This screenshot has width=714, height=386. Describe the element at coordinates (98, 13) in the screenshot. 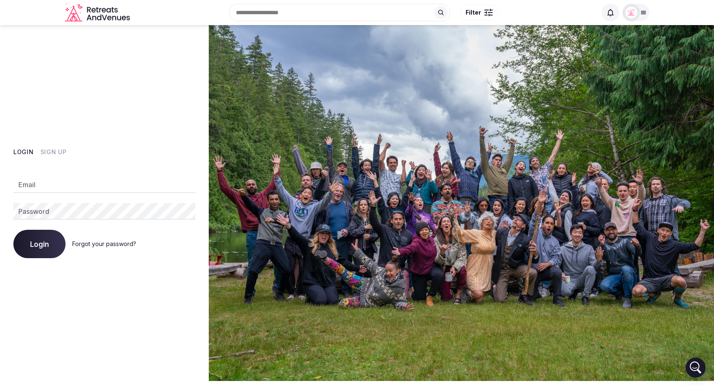

I see `a: Visit the homepage` at that location.